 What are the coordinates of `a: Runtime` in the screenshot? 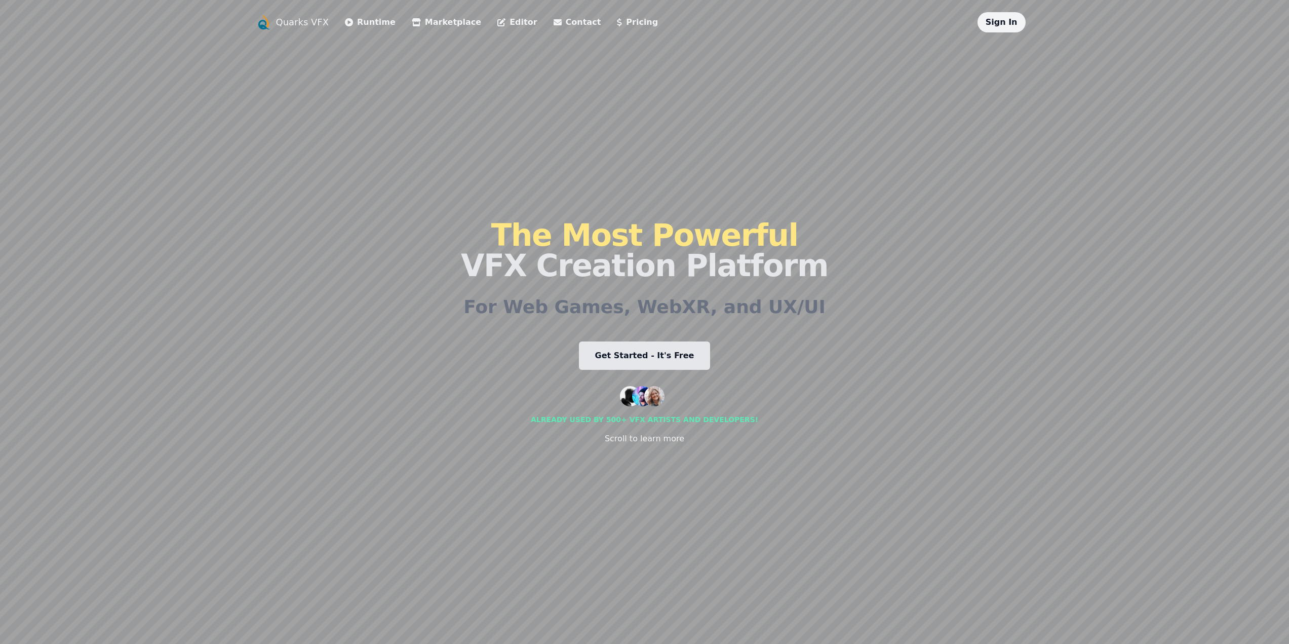 It's located at (370, 22).